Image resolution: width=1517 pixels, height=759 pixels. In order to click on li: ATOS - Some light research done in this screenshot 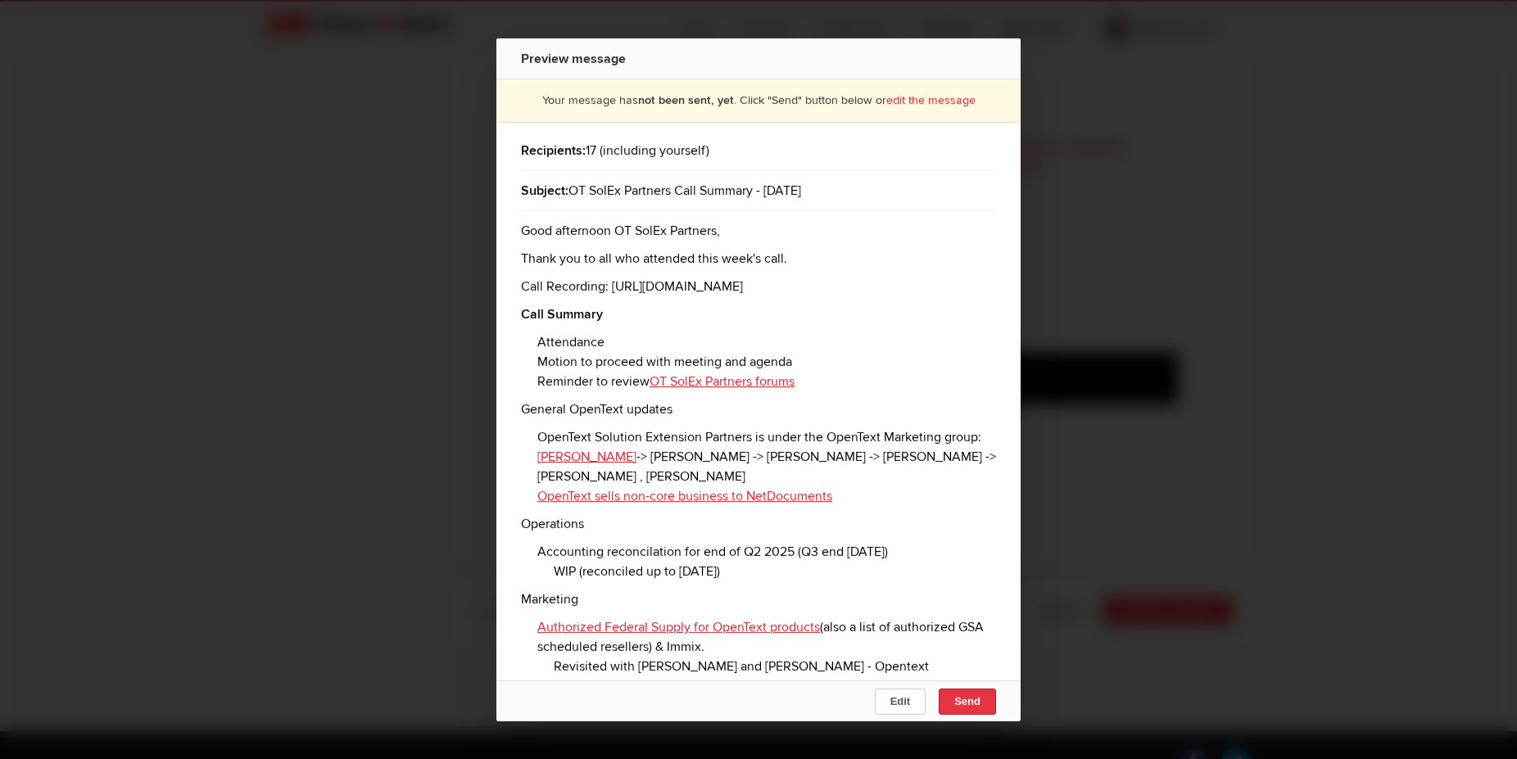, I will do `click(318, 705)`.